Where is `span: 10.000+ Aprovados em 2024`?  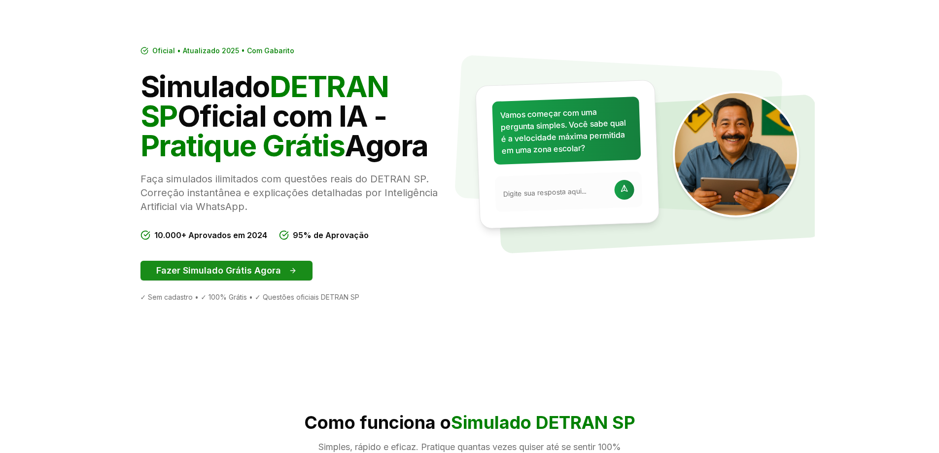 span: 10.000+ Aprovados em 2024 is located at coordinates (210, 235).